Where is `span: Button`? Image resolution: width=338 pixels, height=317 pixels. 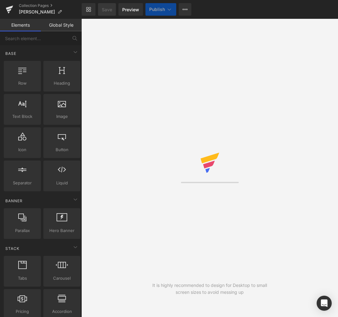
span: Button is located at coordinates (62, 150).